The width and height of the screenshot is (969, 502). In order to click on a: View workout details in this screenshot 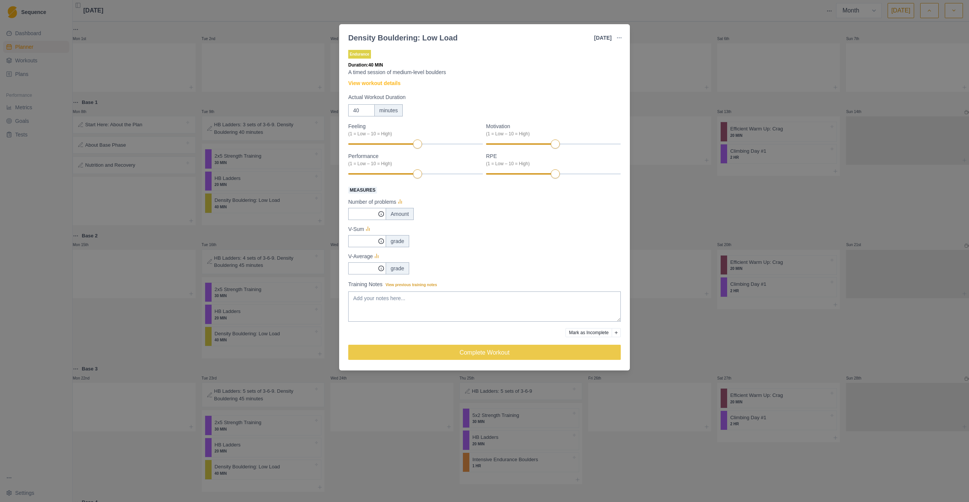, I will do `click(374, 83)`.